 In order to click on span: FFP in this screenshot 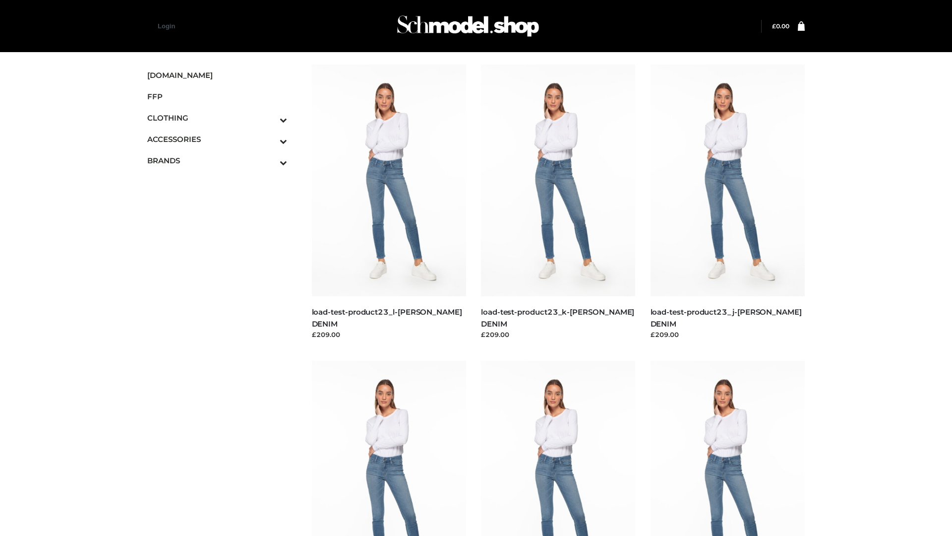, I will do `click(217, 96)`.